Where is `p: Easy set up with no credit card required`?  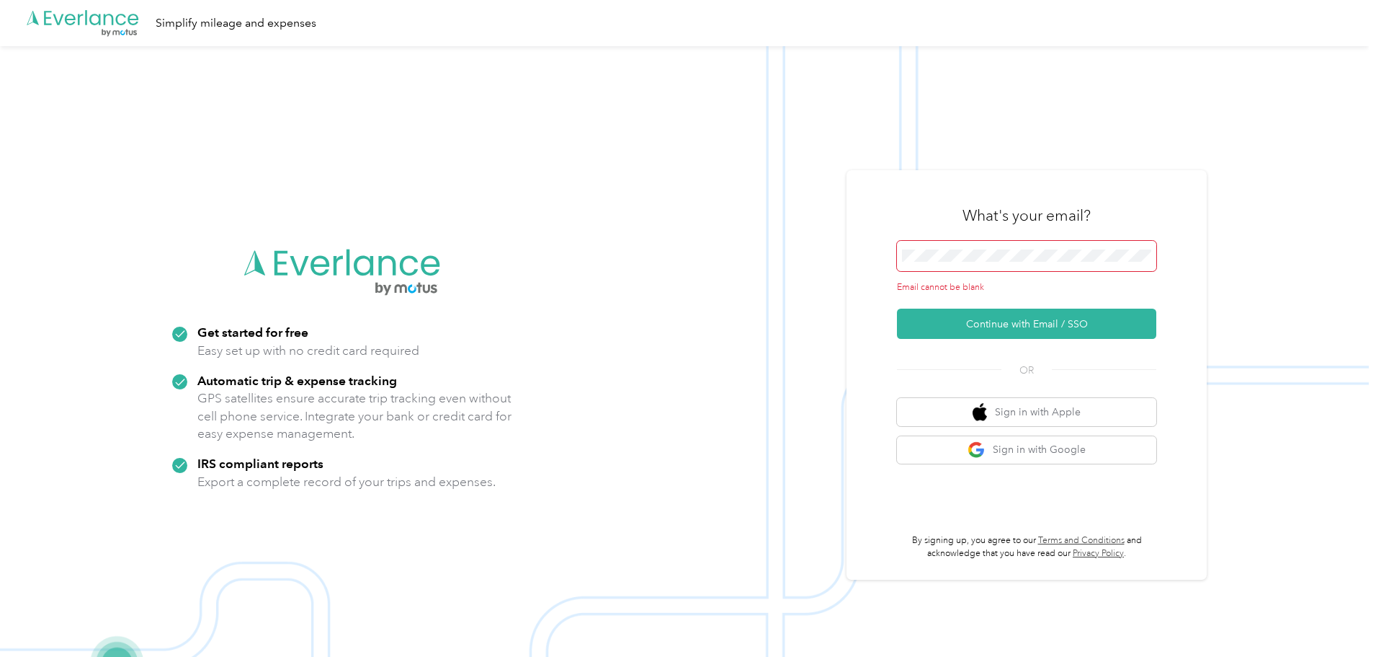 p: Easy set up with no credit card required is located at coordinates (308, 350).